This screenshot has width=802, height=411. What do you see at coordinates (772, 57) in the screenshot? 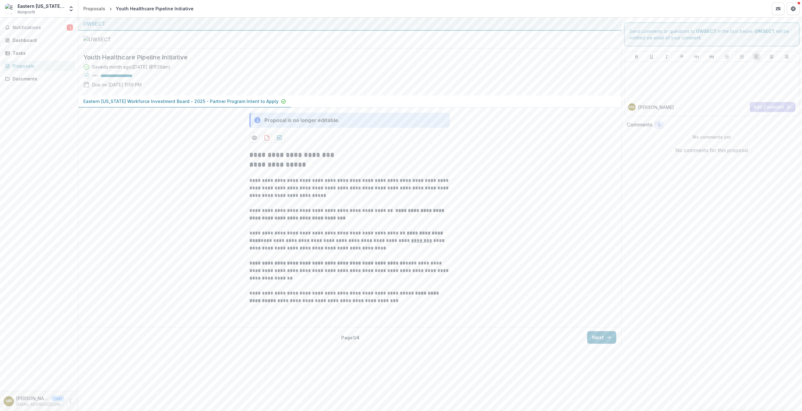
I see `button: Align Center` at bounding box center [772, 57].